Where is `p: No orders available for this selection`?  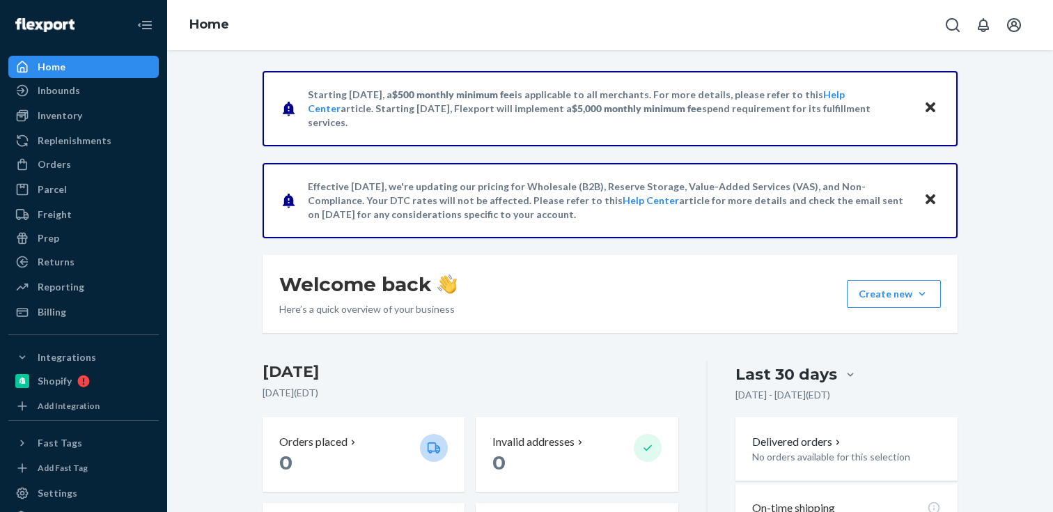 p: No orders available for this selection is located at coordinates (846, 457).